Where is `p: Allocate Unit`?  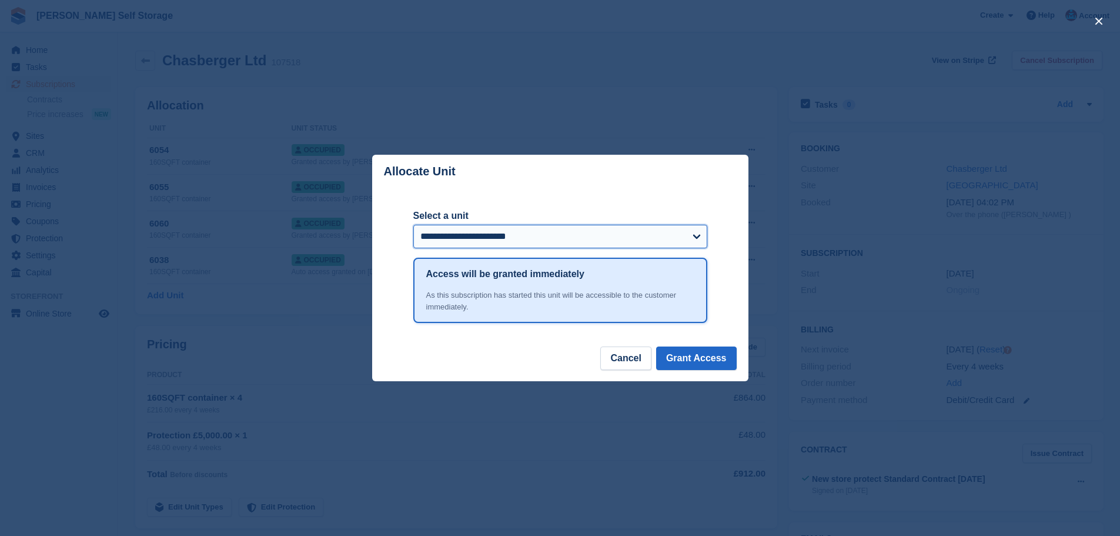
p: Allocate Unit is located at coordinates (420, 171).